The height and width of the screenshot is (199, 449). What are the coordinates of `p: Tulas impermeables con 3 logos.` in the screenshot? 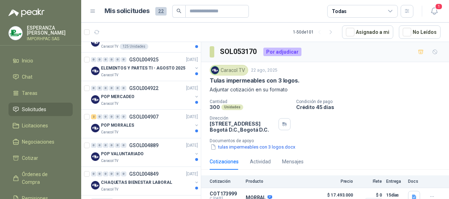 It's located at (254, 80).